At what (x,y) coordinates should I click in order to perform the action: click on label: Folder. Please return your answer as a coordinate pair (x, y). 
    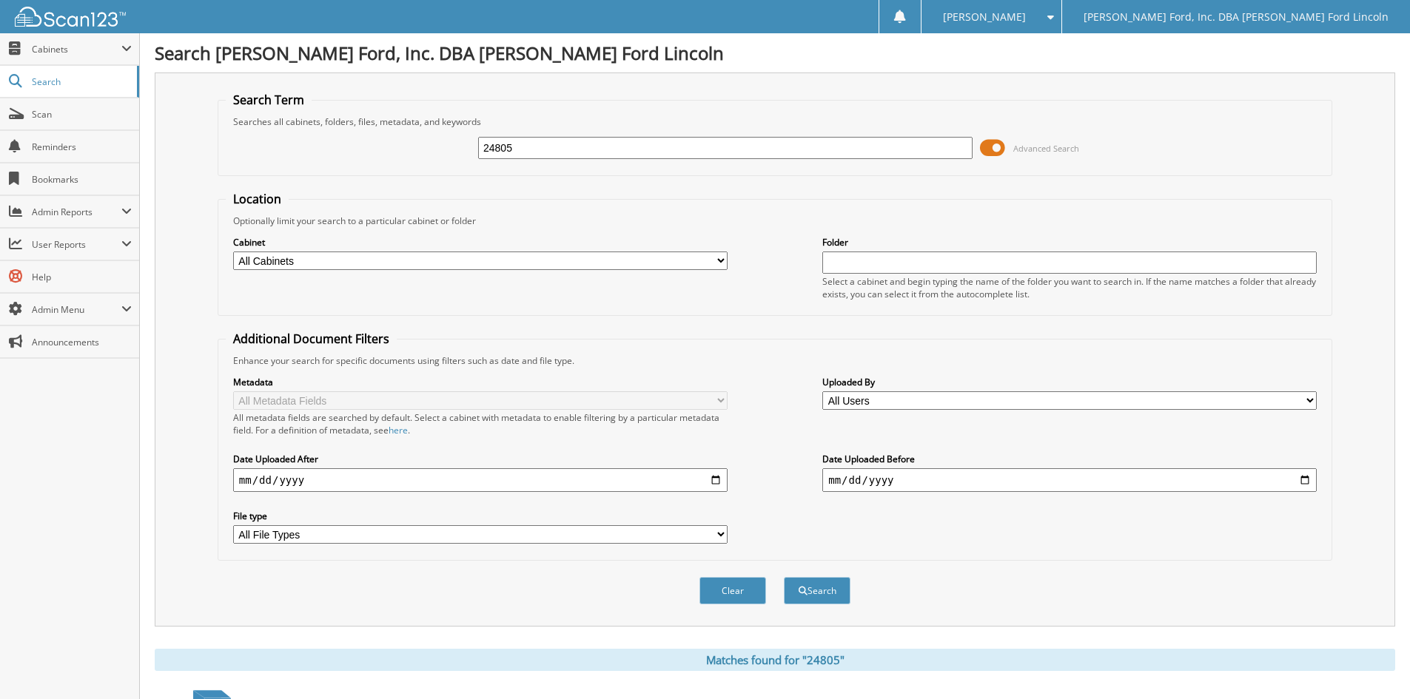
    Looking at the image, I should click on (1069, 242).